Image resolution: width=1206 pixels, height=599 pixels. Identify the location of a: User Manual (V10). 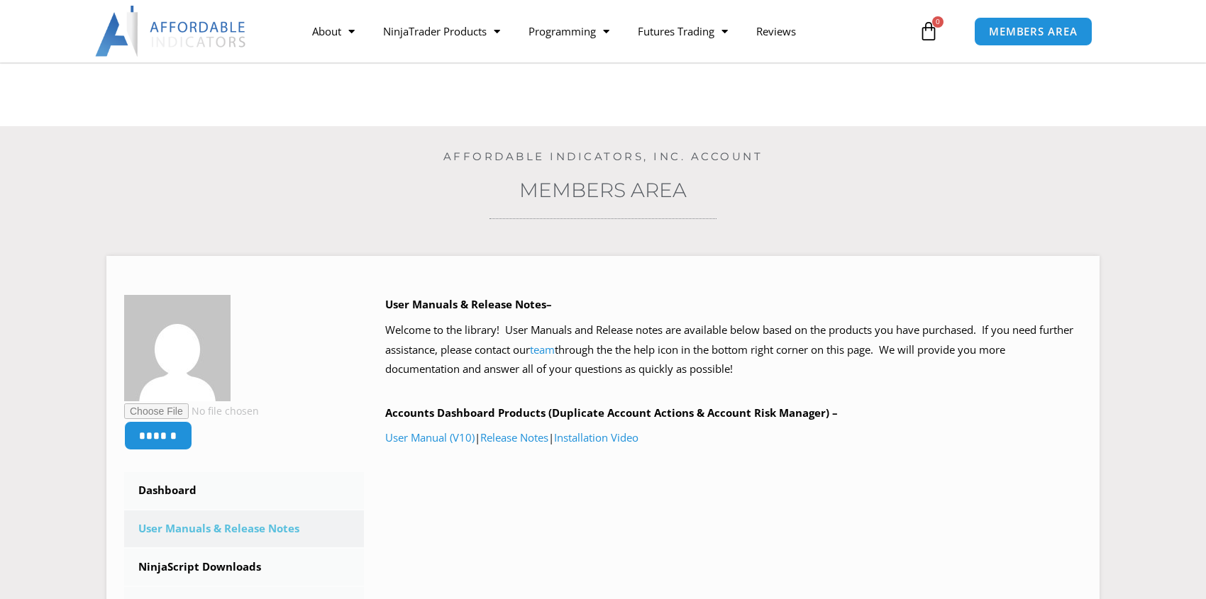
(430, 438).